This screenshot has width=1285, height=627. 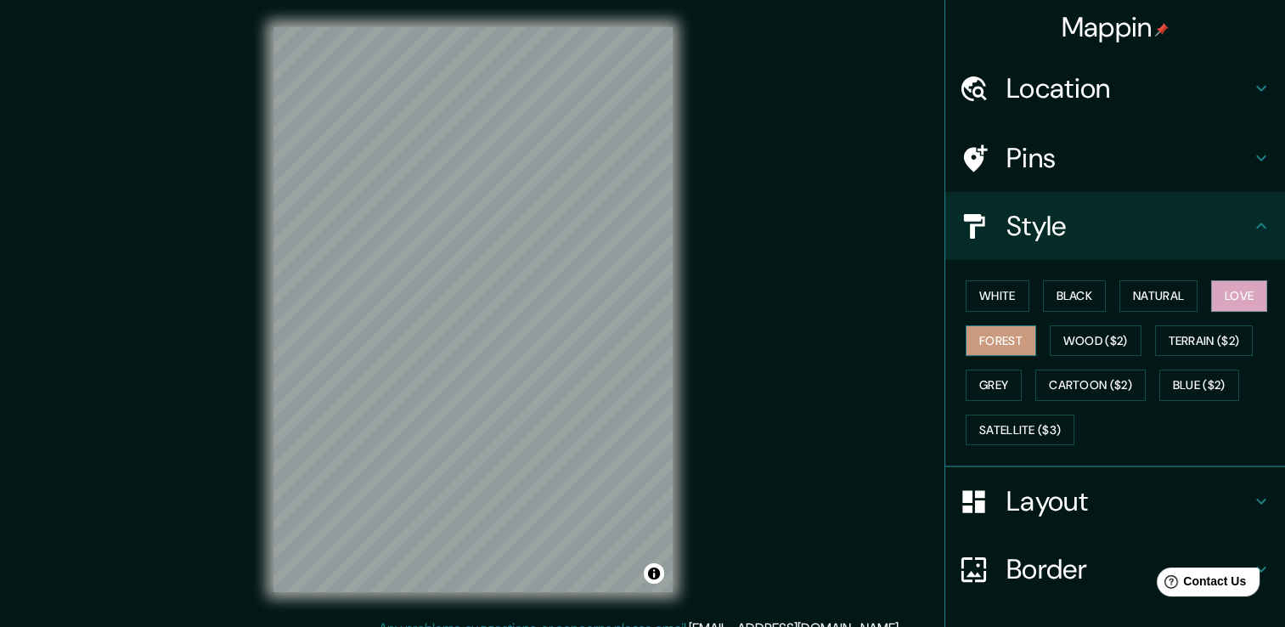 I want to click on button: Wood ($2), so click(x=1096, y=341).